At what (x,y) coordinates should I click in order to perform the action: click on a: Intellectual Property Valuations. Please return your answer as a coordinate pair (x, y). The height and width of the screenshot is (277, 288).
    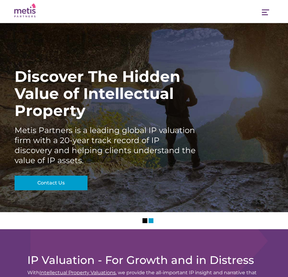
    Looking at the image, I should click on (78, 272).